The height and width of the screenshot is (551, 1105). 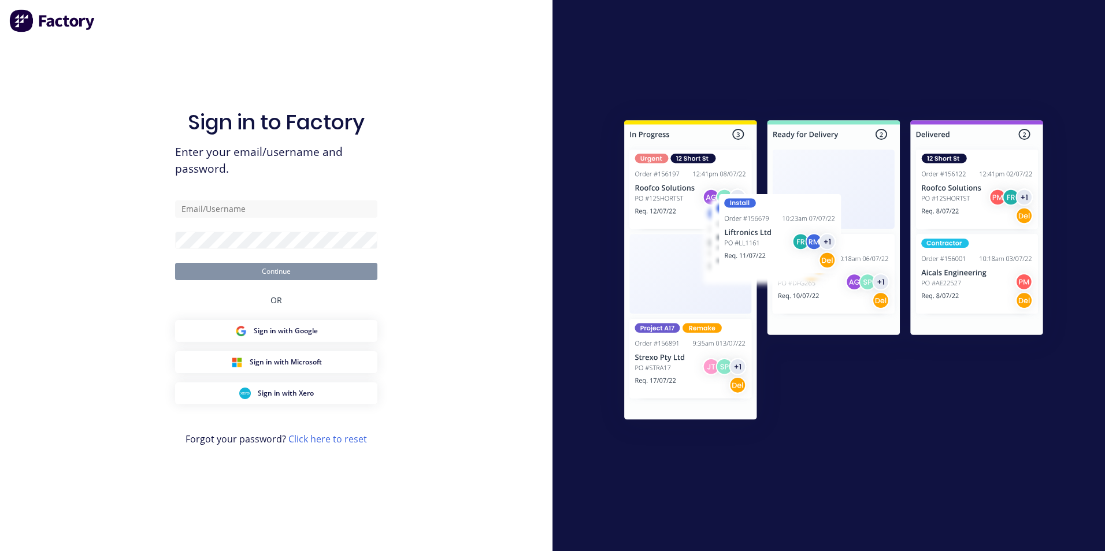 I want to click on div: OR, so click(x=276, y=300).